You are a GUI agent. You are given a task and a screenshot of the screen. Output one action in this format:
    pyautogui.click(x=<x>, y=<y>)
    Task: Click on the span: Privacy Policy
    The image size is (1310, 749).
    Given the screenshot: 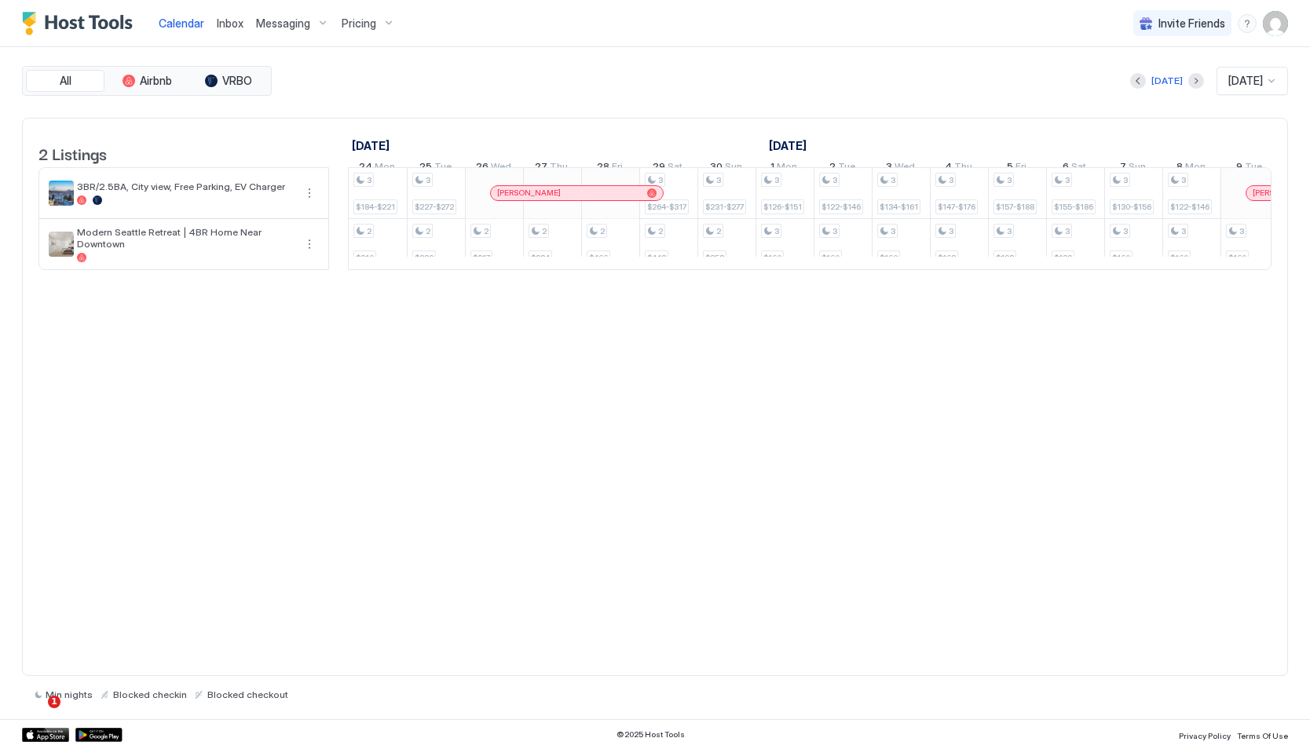 What is the action you would take?
    pyautogui.click(x=1205, y=736)
    